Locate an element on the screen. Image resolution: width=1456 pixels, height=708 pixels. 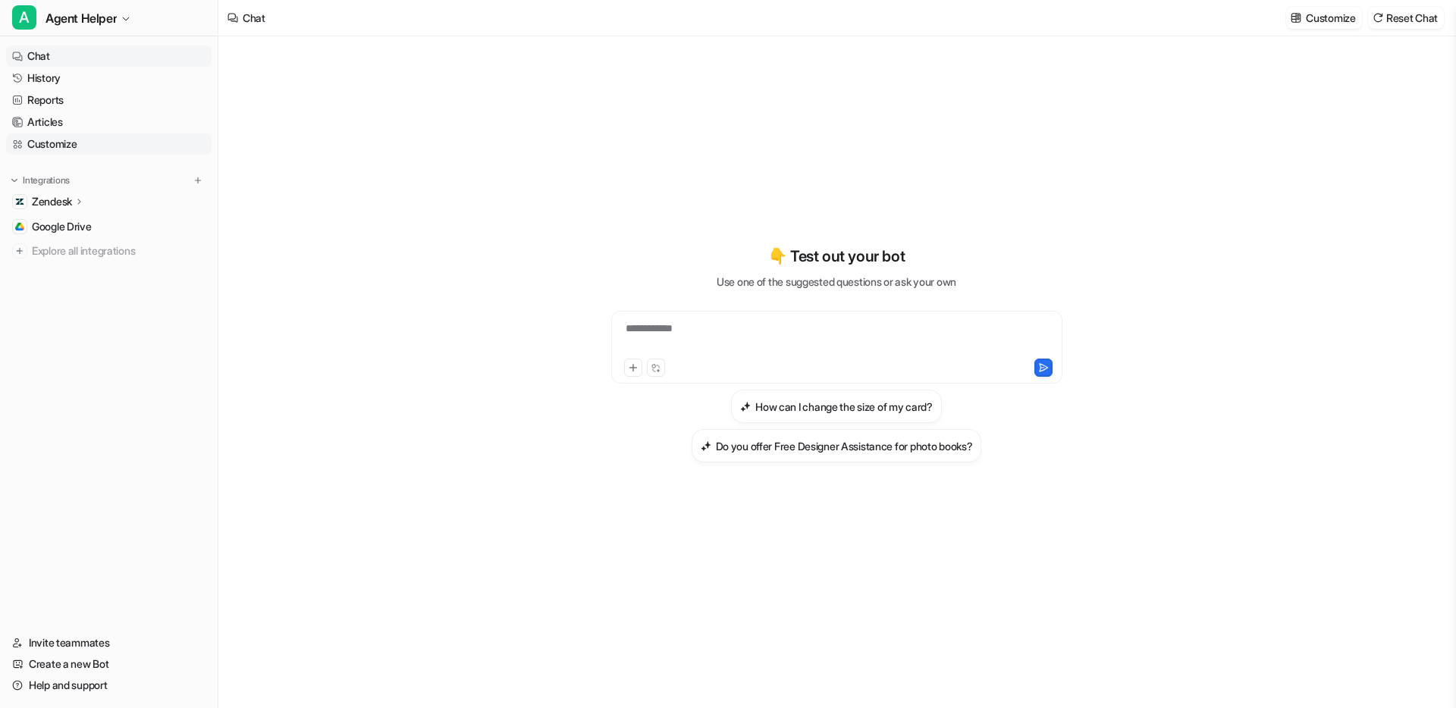
a: Customize is located at coordinates (108, 144).